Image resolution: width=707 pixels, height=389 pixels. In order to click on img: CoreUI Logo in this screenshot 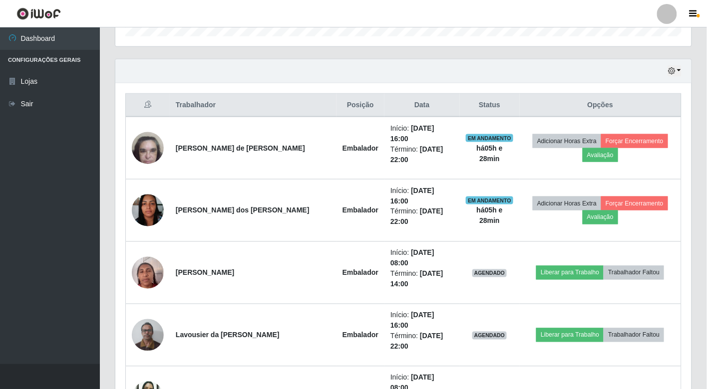, I will do `click(38, 13)`.